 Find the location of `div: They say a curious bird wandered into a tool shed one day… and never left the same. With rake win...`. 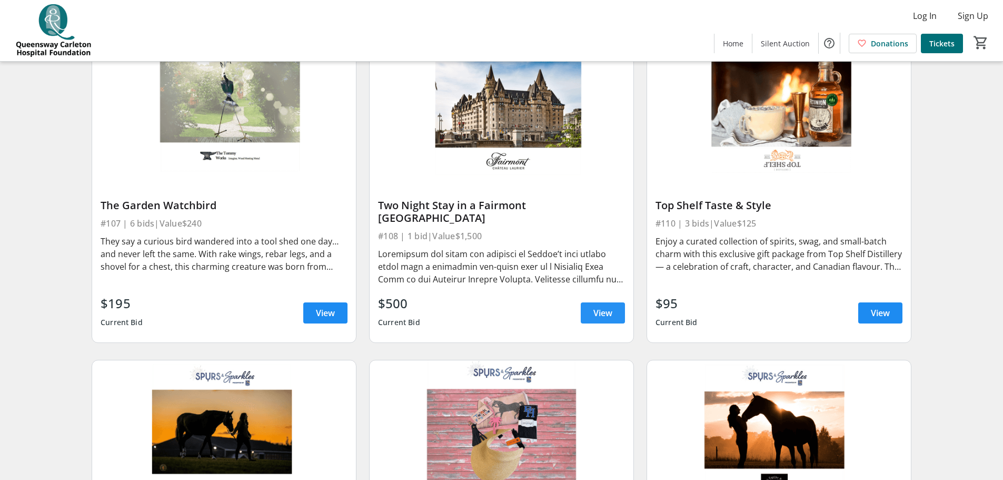

div: They say a curious bird wandered into a tool shed one day… and never left the same. With rake win... is located at coordinates (224, 254).